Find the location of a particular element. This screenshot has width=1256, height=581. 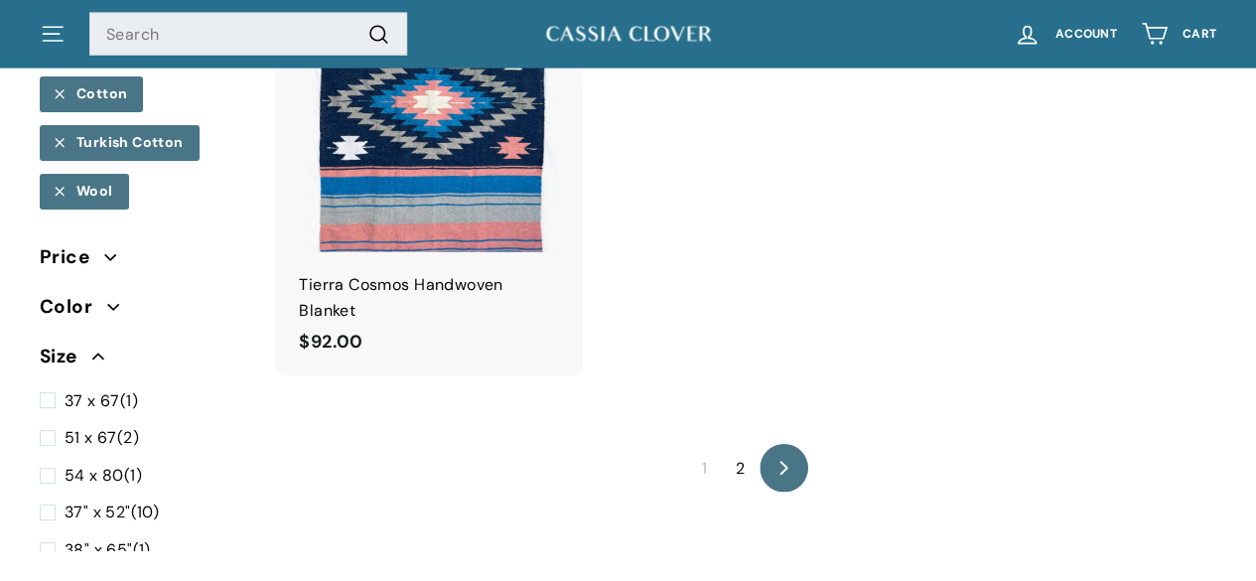

span: 37" x 52" is located at coordinates (97, 511).